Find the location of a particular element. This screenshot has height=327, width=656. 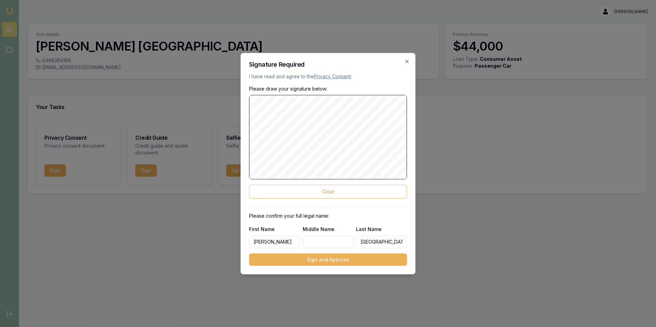

p: Please draw your signature below: is located at coordinates (328, 89).